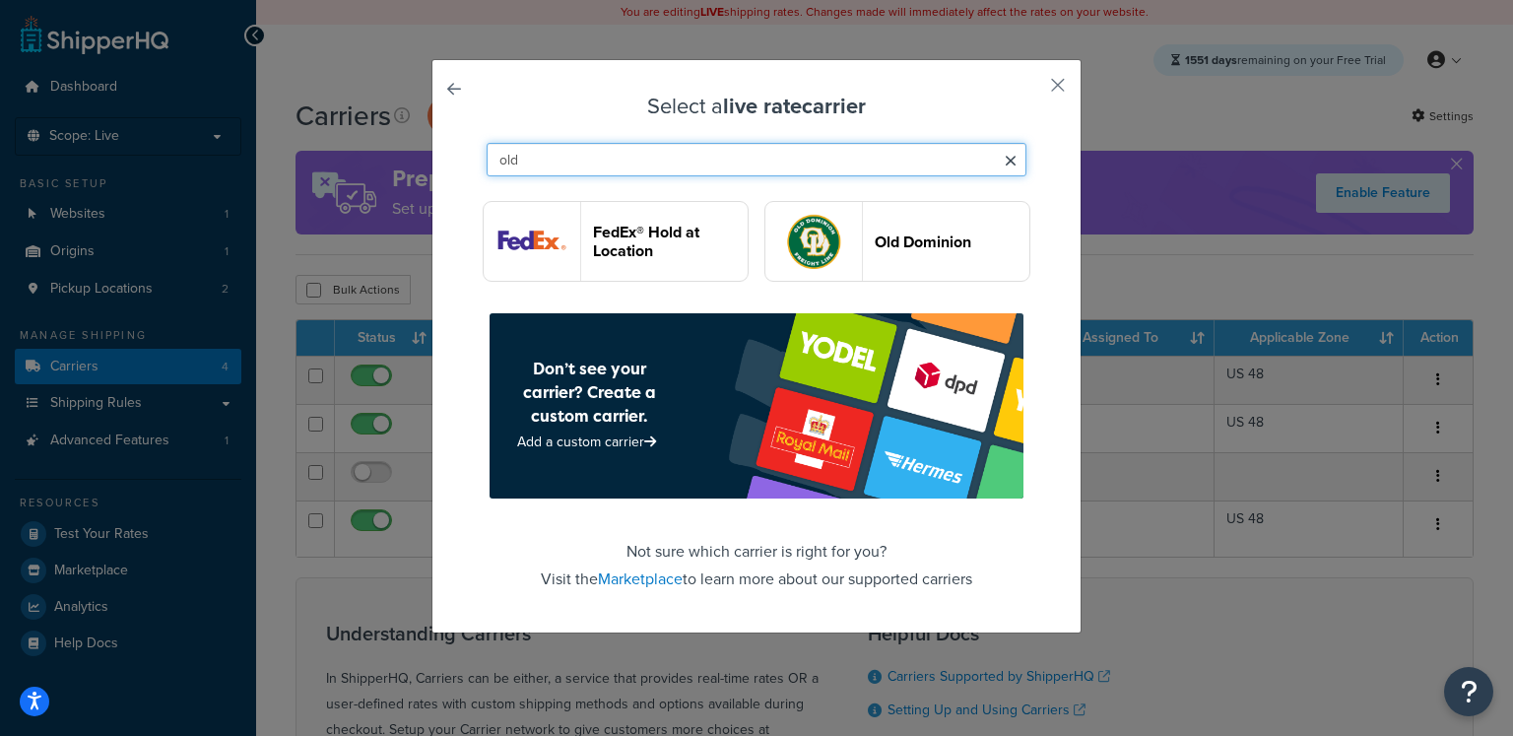 This screenshot has height=736, width=1513. I want to click on header: FedEx® Hold at Location, so click(670, 241).